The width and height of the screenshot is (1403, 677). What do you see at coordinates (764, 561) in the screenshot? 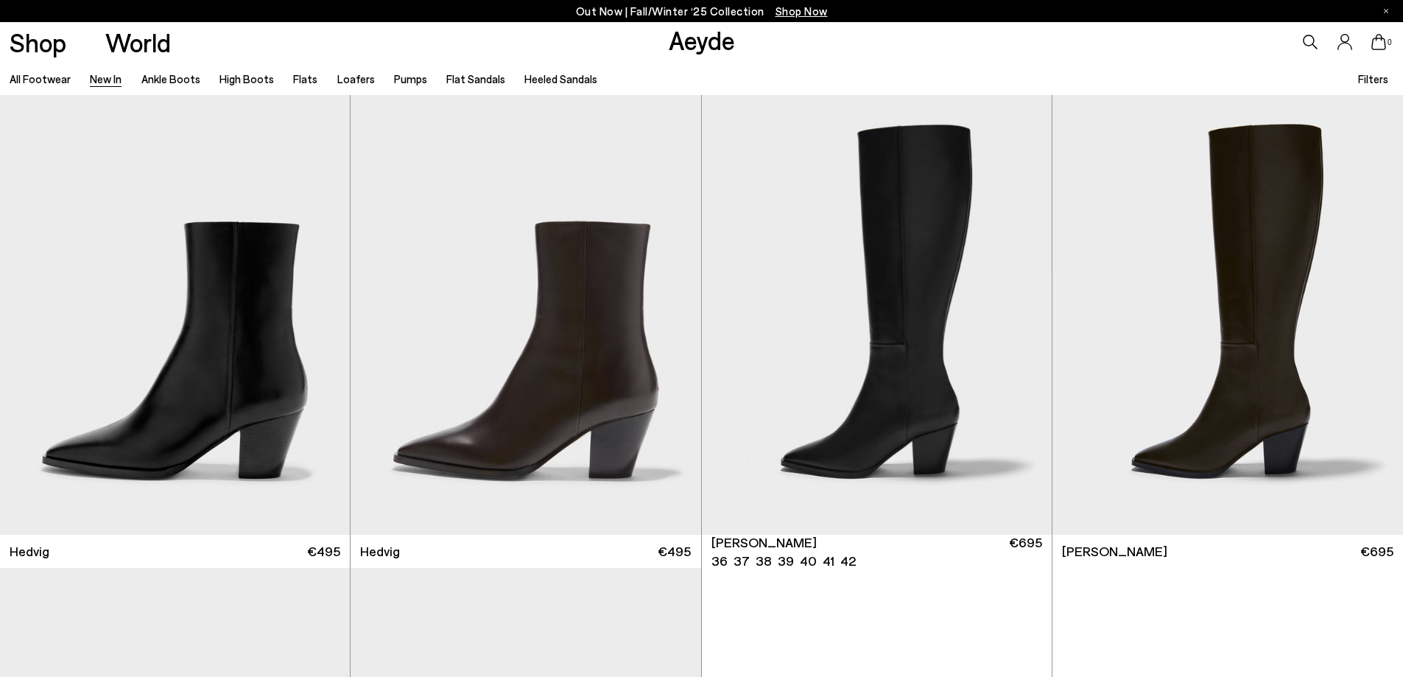
I see `li: 38` at bounding box center [764, 561].